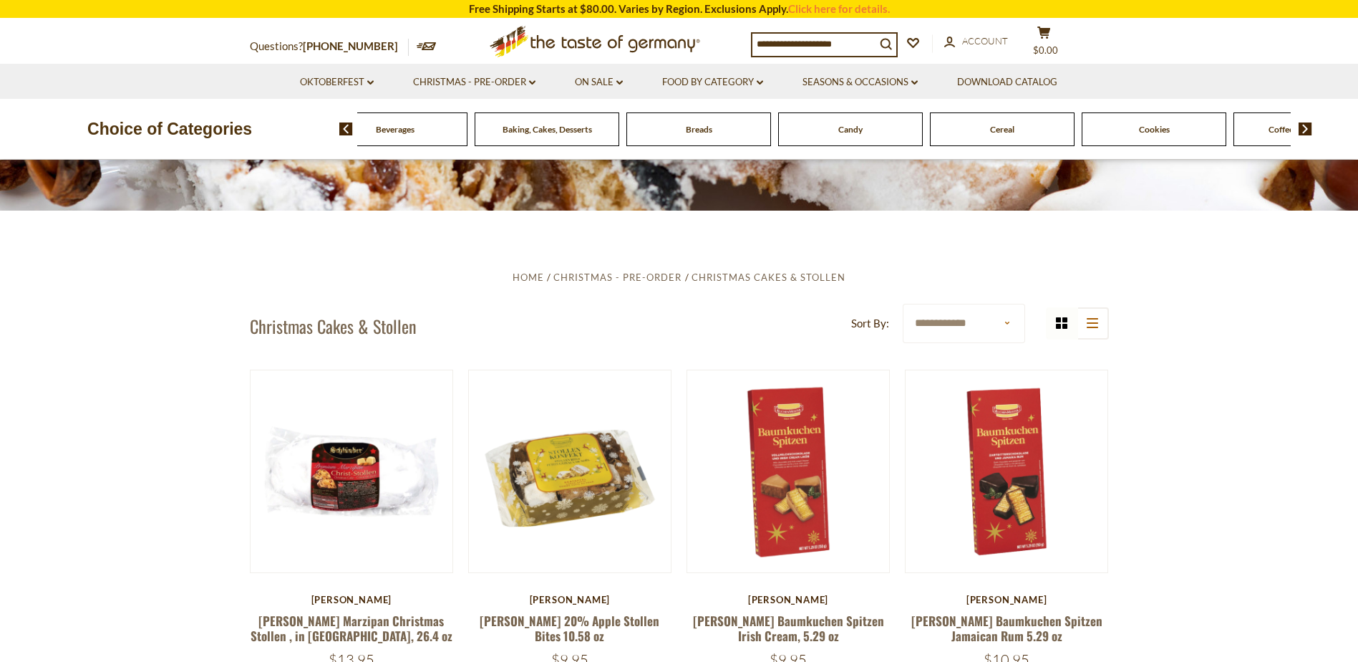 Image resolution: width=1358 pixels, height=662 pixels. Describe the element at coordinates (976, 42) in the screenshot. I see `a: Account` at that location.